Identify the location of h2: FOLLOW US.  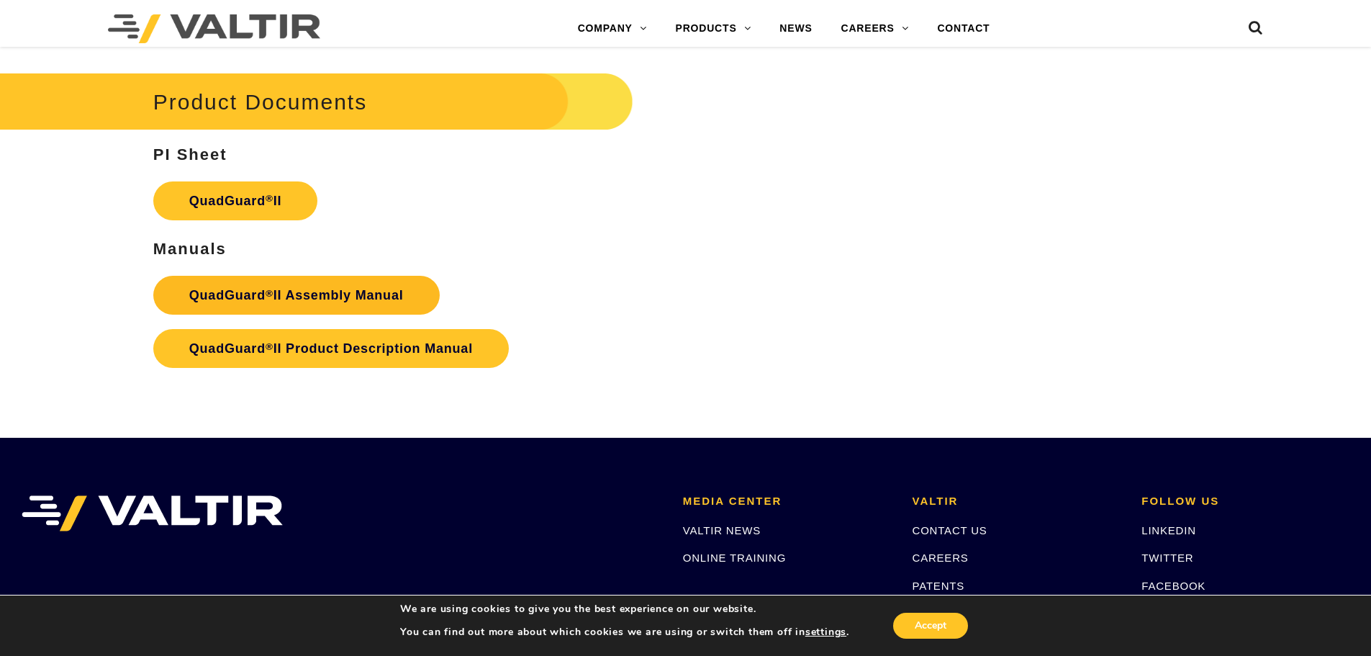
(1245, 501).